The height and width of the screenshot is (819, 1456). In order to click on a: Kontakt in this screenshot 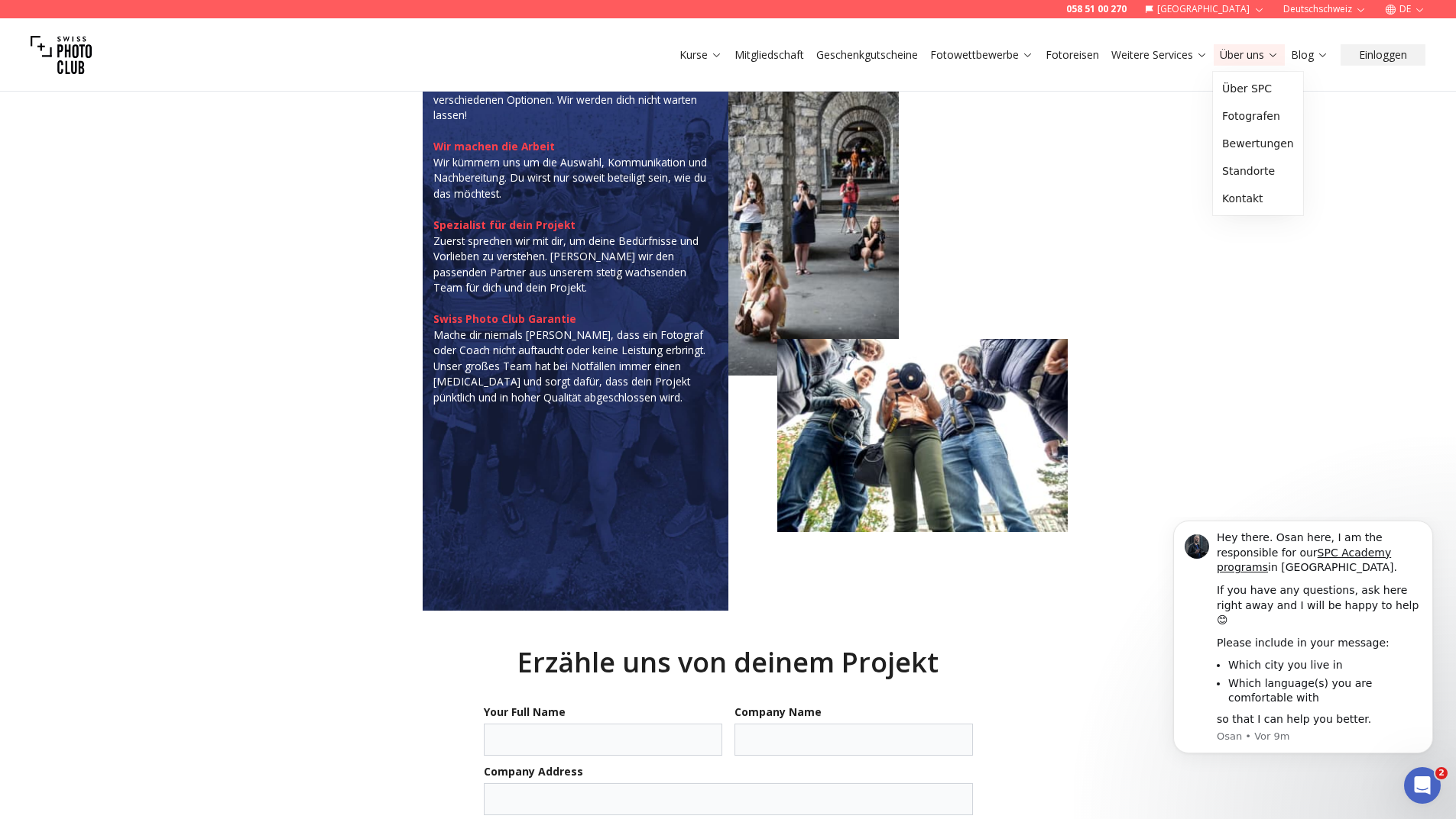, I will do `click(1257, 198)`.